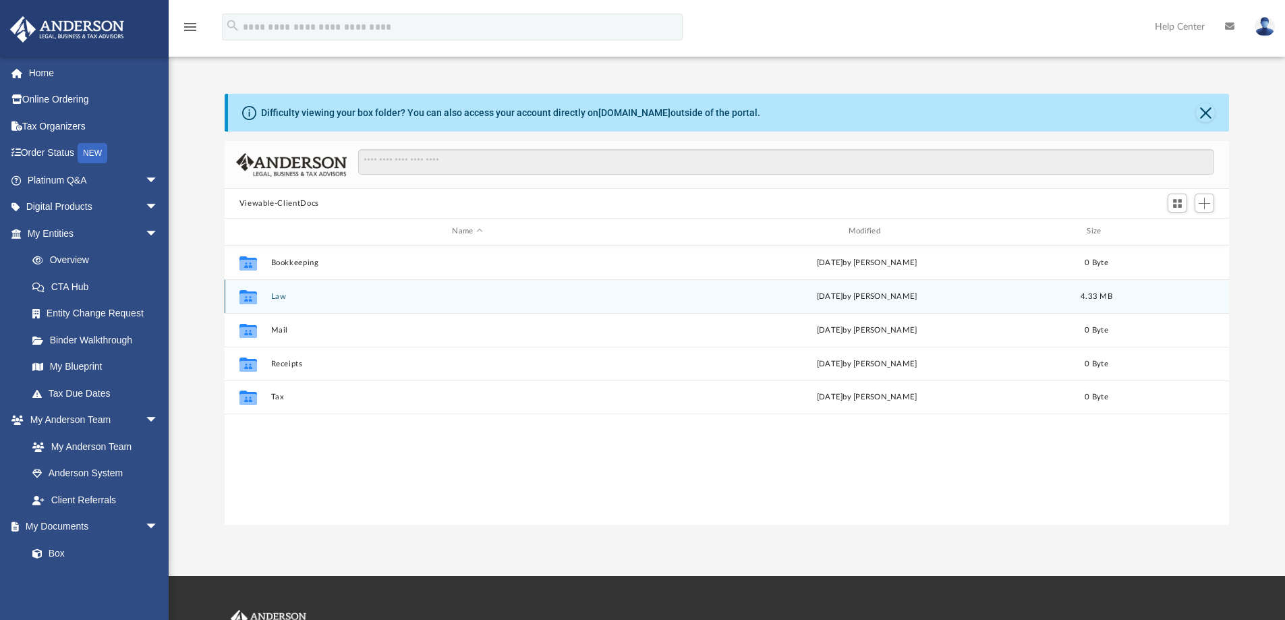  What do you see at coordinates (467, 364) in the screenshot?
I see `button: Receipts` at bounding box center [467, 364].